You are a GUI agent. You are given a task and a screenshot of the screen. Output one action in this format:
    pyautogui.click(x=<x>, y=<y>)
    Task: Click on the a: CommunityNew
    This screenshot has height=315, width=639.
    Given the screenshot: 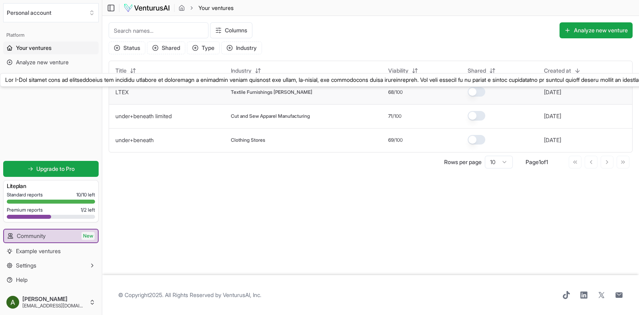 What is the action you would take?
    pyautogui.click(x=51, y=236)
    